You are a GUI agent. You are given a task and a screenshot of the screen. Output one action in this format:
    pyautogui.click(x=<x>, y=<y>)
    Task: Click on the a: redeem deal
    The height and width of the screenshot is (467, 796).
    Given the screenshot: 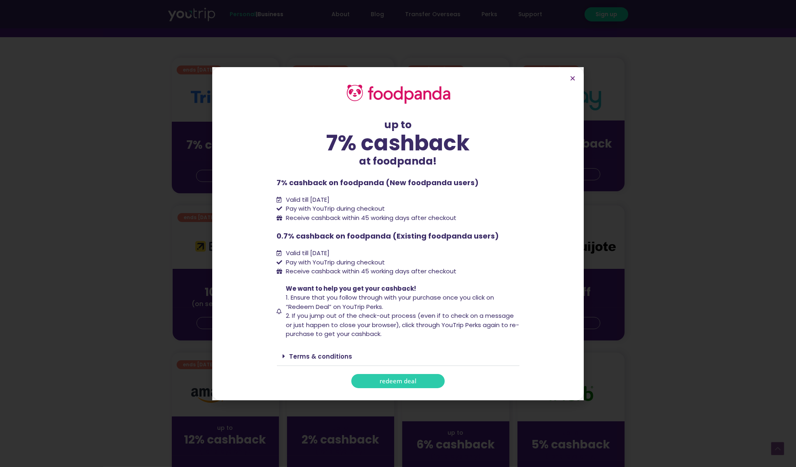 What is the action you would take?
    pyautogui.click(x=398, y=381)
    